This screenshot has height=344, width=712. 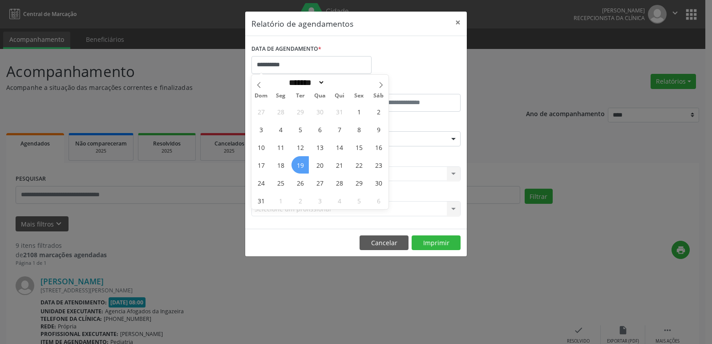 I want to click on span: Agosto 2, 2025, so click(x=378, y=111).